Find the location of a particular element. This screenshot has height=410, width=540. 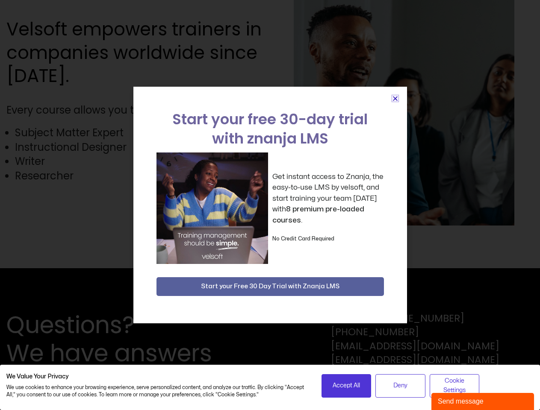

strong: 8 premium pre-loaded courses is located at coordinates (318, 214).